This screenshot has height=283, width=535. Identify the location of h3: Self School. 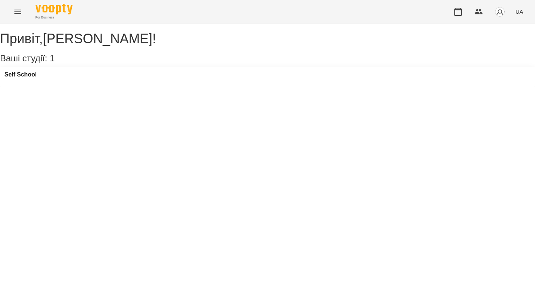
(20, 75).